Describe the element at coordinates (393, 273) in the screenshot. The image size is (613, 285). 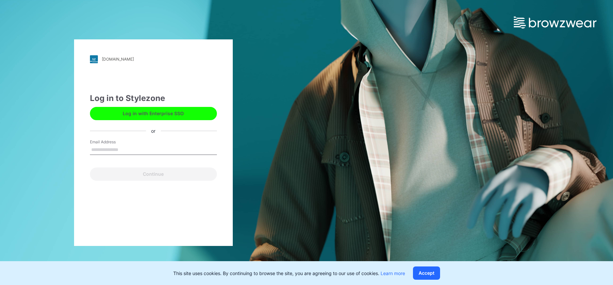
I see `a: Learn more` at that location.